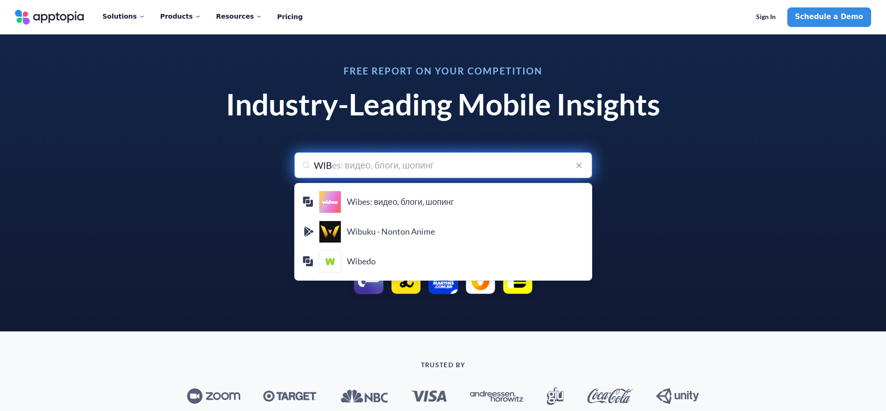 The width and height of the screenshot is (886, 411). What do you see at coordinates (443, 250) in the screenshot?
I see `p: Run a report on popular apps` at bounding box center [443, 250].